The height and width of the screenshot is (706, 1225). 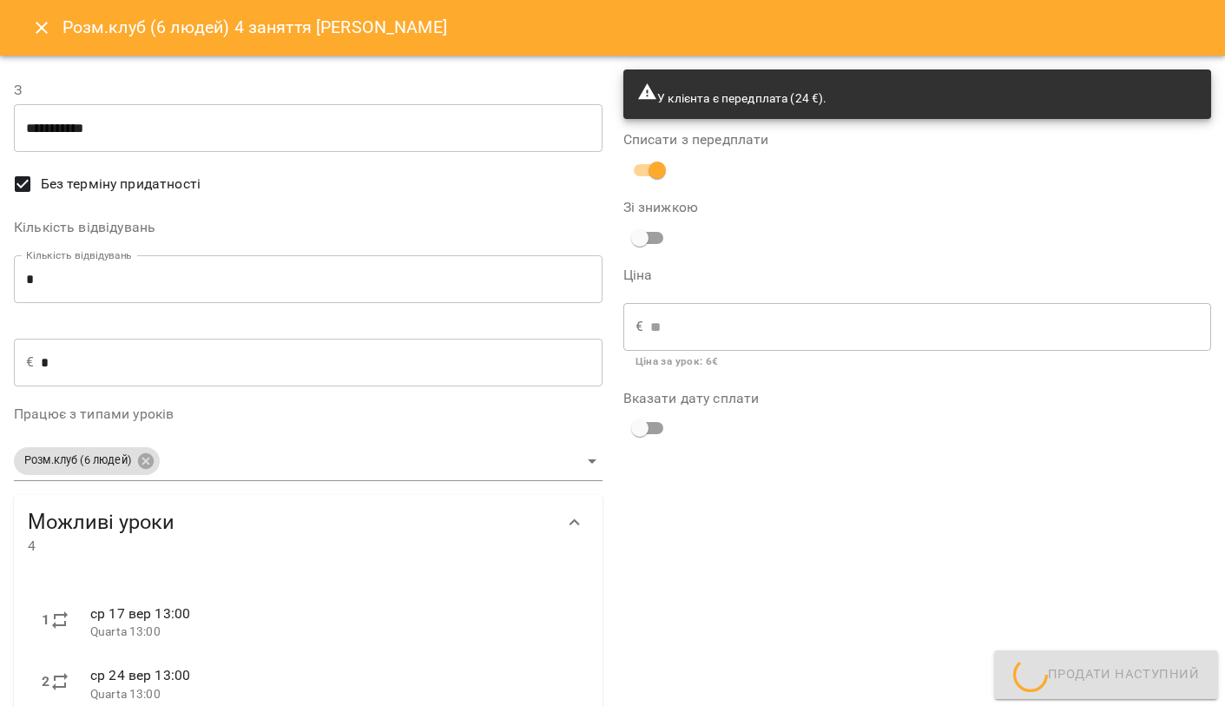 I want to click on b: Ціна за урок : 6 €, so click(x=677, y=361).